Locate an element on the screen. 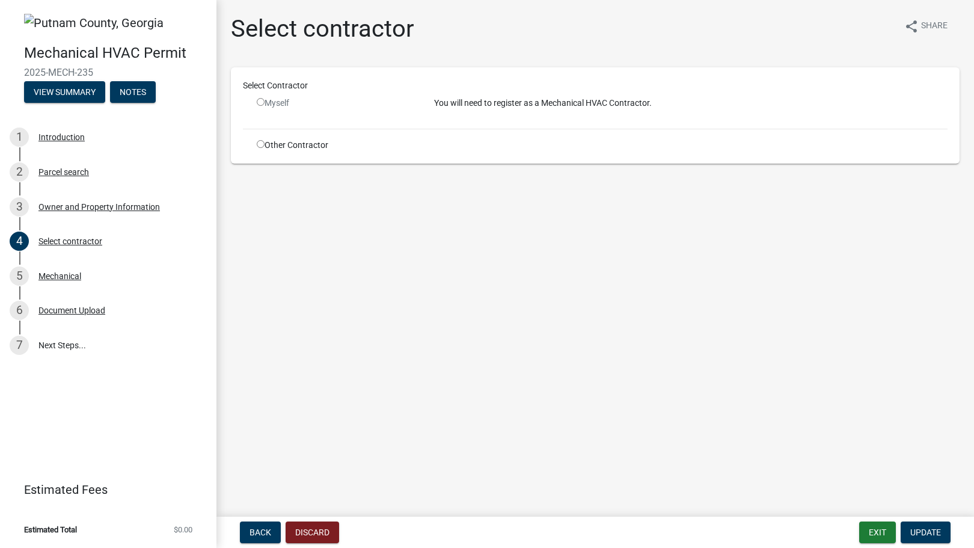 The image size is (974, 548). p: You will need to register as a Mechanical HVAC Contractor. is located at coordinates (691, 103).